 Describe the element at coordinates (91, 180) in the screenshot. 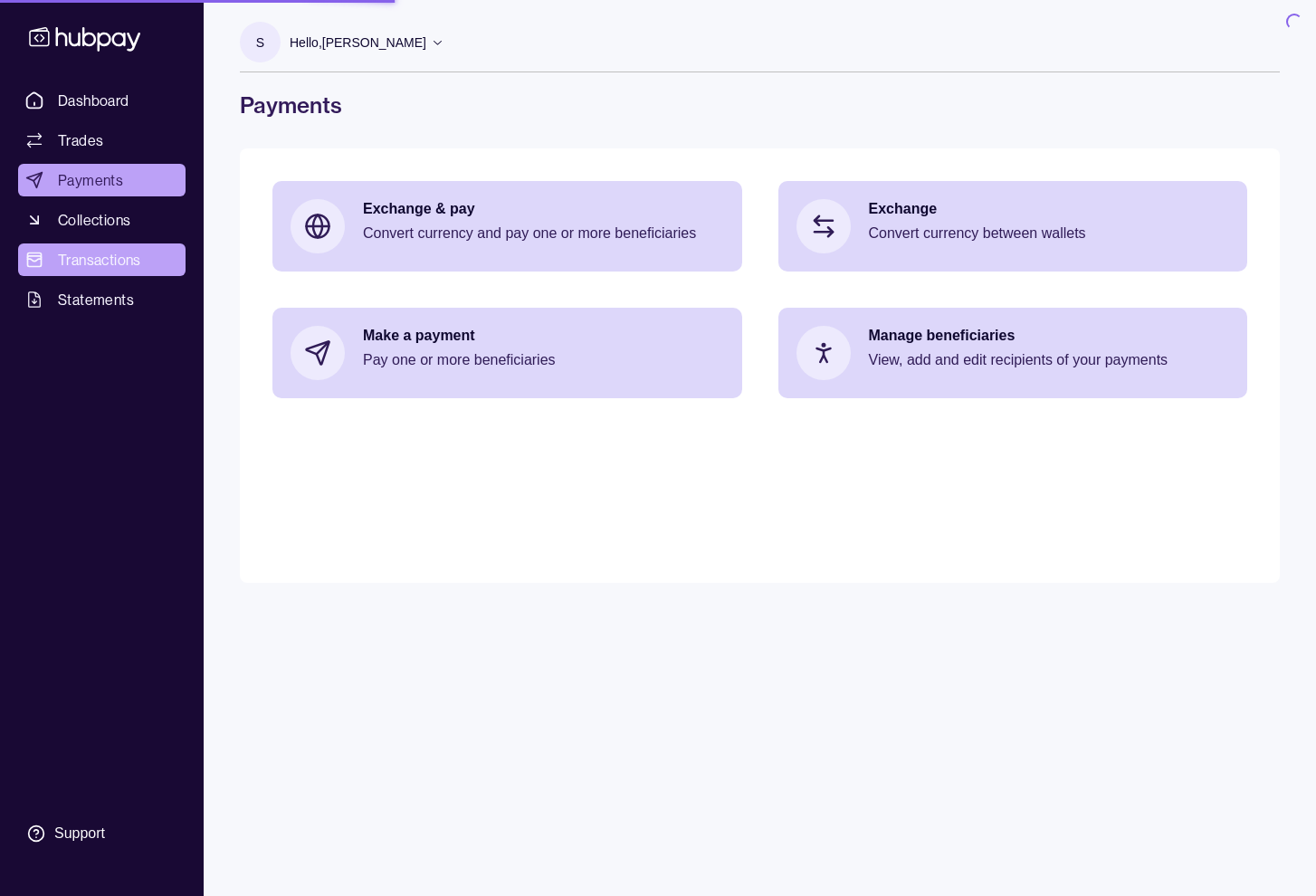

I see `span: Payments` at that location.